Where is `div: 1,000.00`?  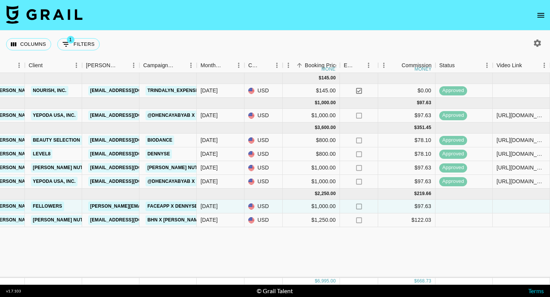
div: 1,000.00 is located at coordinates (326, 103).